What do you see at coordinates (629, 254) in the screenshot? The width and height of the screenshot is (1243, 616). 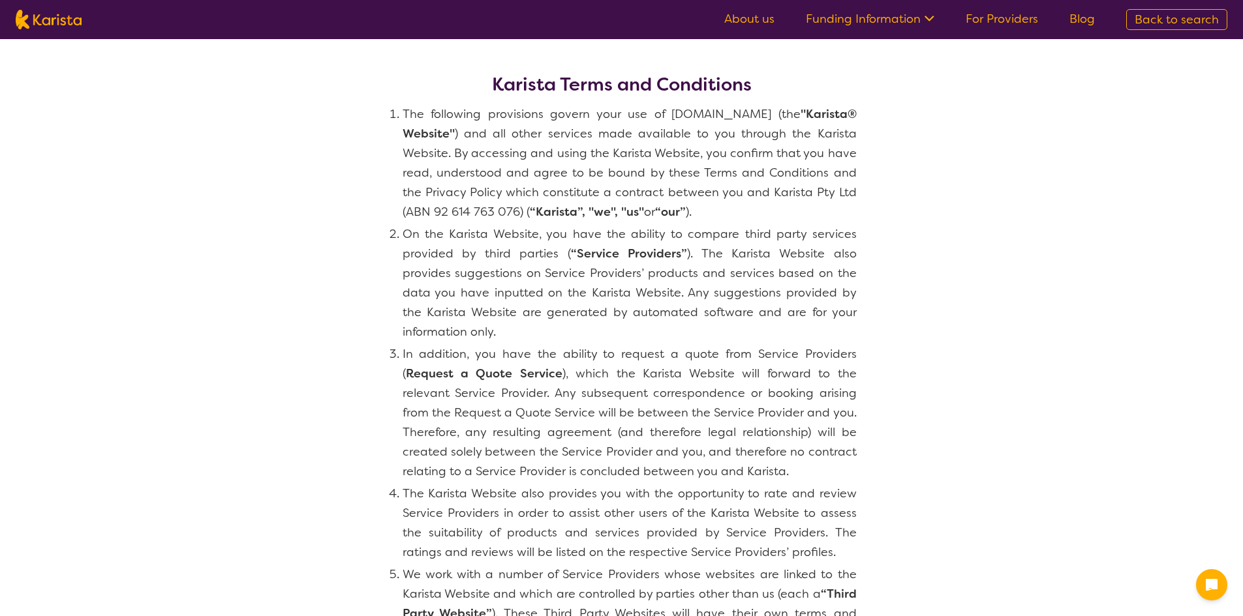 I see `b: “Service Providers”` at bounding box center [629, 254].